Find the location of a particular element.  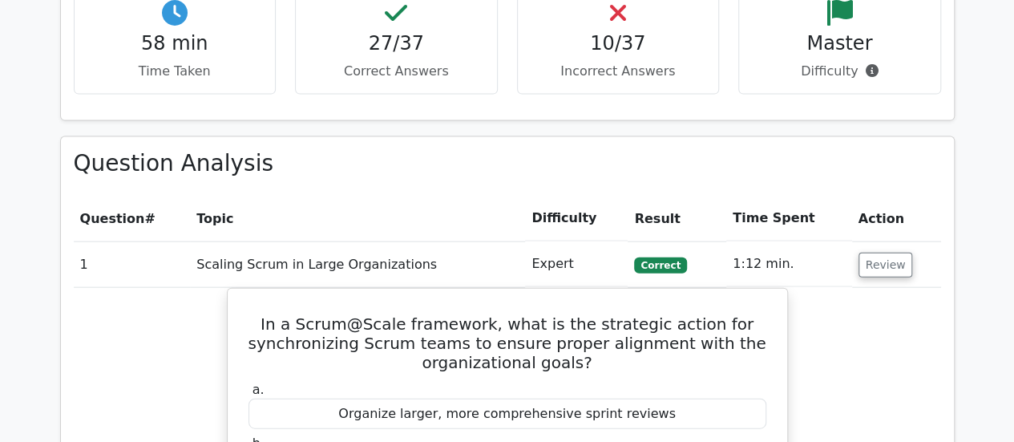

h4: 27/37 is located at coordinates (396, 43).